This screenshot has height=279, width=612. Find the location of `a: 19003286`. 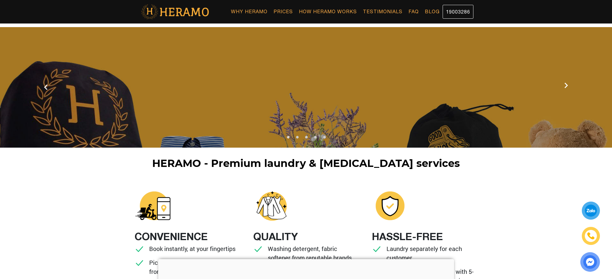

a: 19003286 is located at coordinates (458, 12).